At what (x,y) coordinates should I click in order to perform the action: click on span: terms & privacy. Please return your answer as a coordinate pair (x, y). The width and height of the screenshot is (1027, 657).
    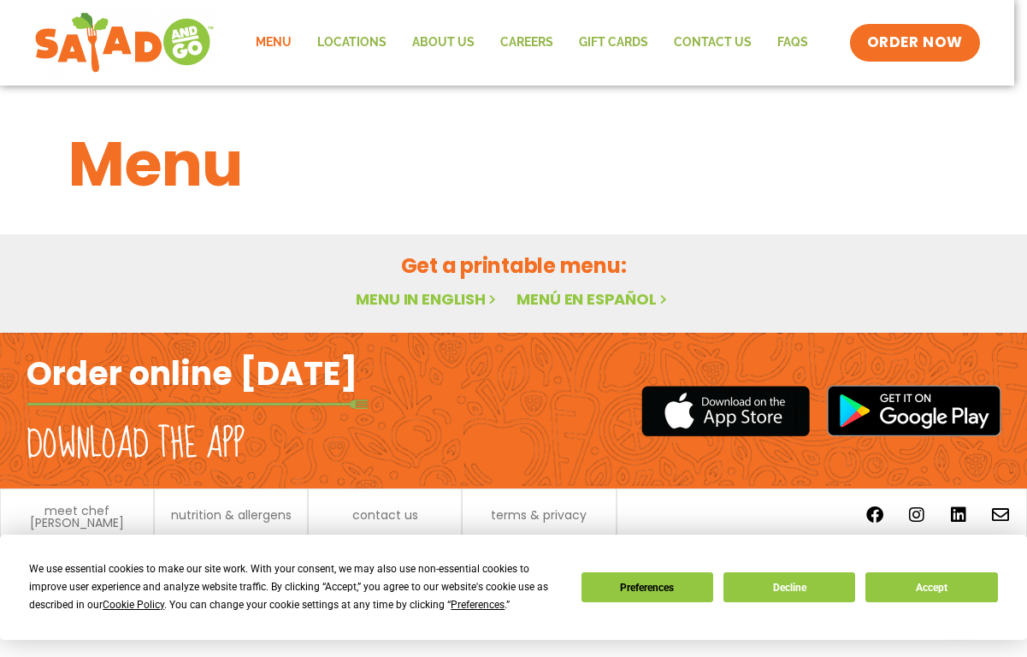
    Looking at the image, I should click on (539, 515).